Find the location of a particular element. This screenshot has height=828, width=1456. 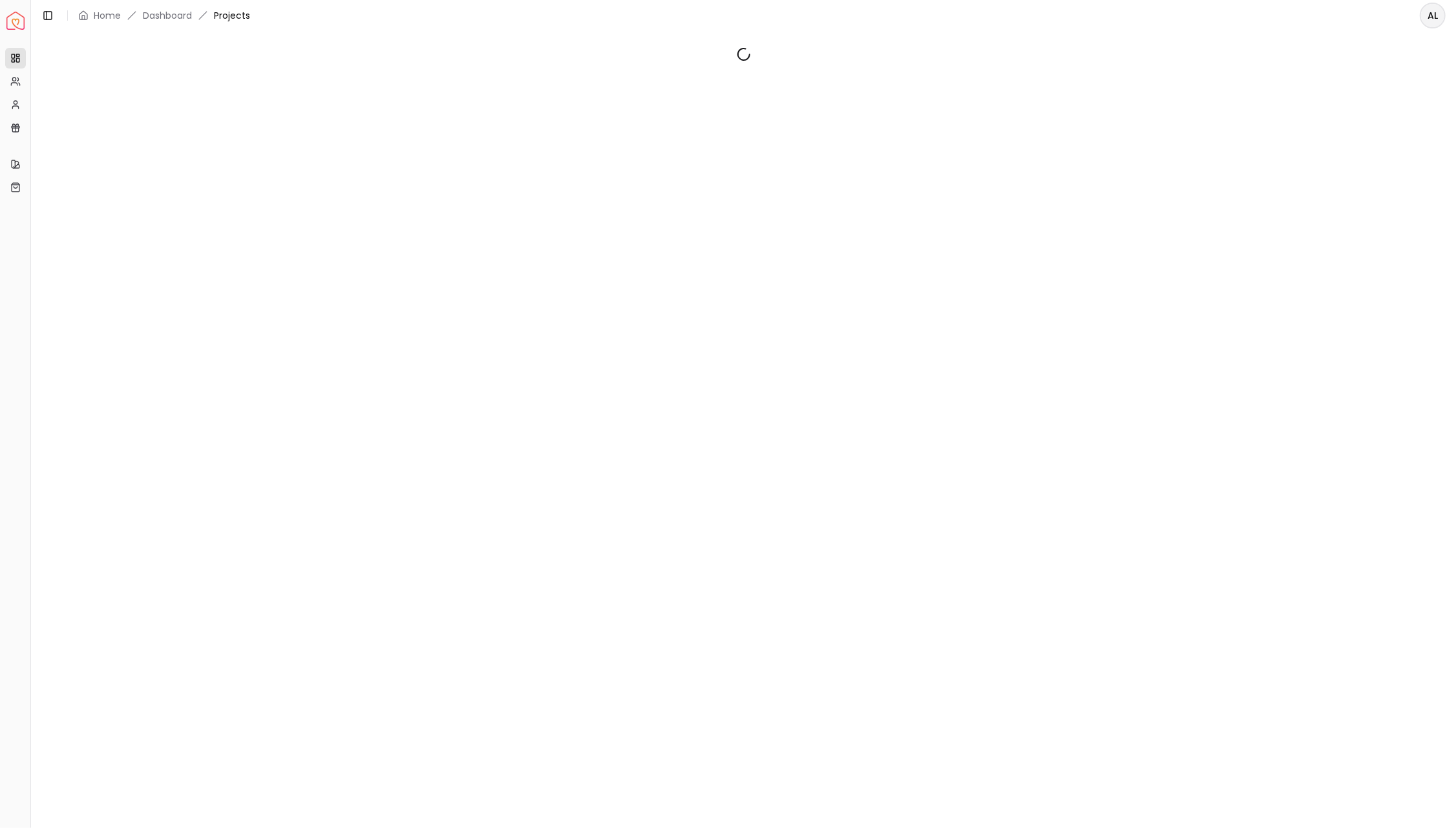

button: AL is located at coordinates (1433, 16).